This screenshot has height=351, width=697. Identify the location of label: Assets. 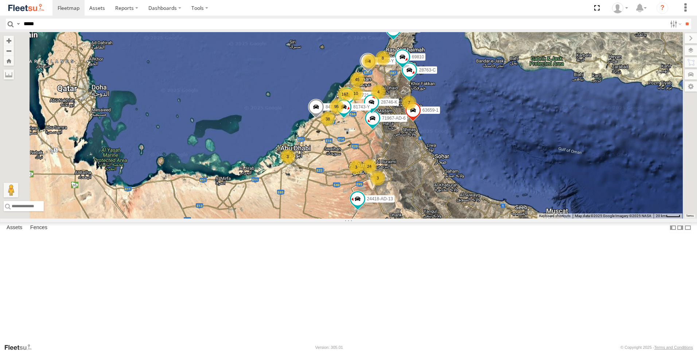
(14, 228).